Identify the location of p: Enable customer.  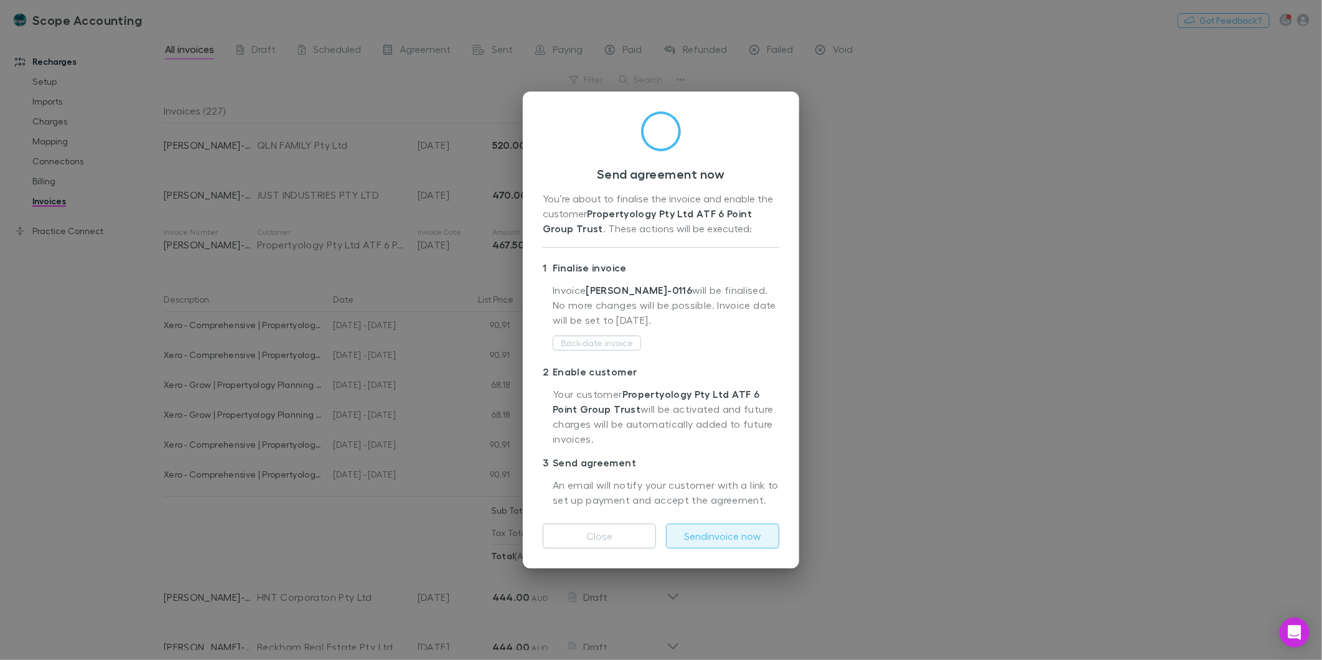
(661, 372).